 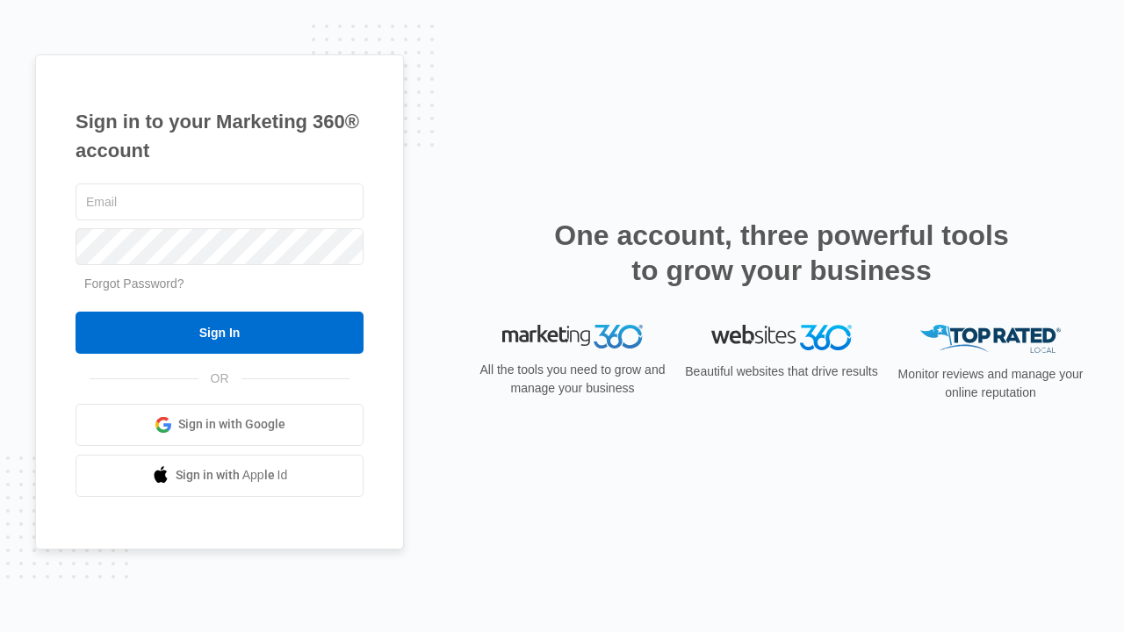 I want to click on h1: Sign in to your Marketing 360® account, so click(x=220, y=136).